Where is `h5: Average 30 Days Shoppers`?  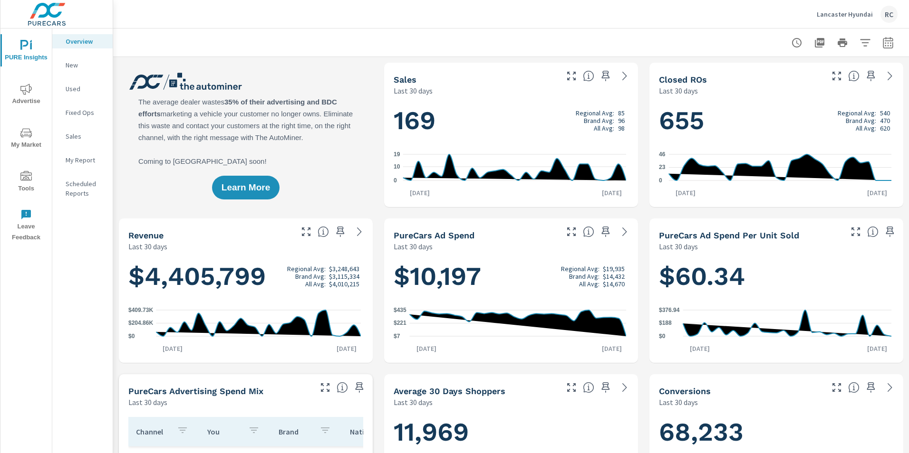
h5: Average 30 Days Shoppers is located at coordinates (449, 391).